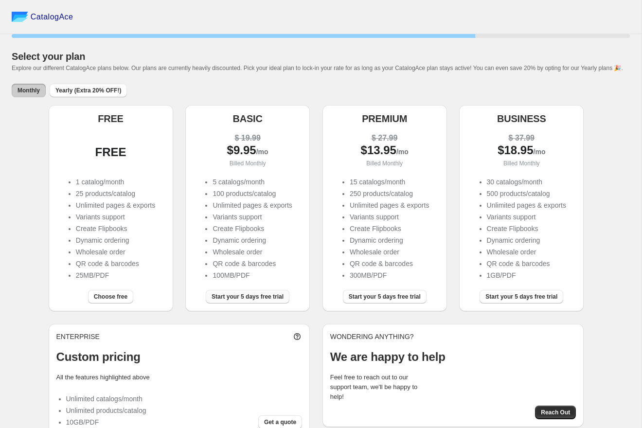 The width and height of the screenshot is (642, 428). I want to click on p: WONDERING ANYTHING?, so click(454, 337).